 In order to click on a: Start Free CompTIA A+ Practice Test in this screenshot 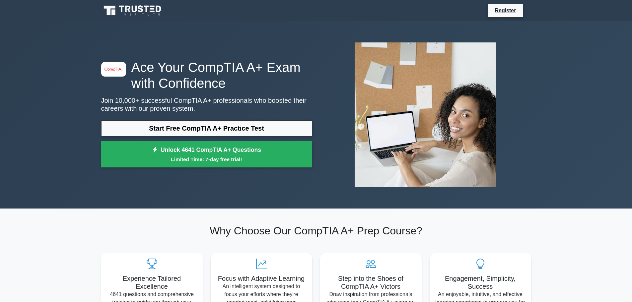, I will do `click(207, 128)`.